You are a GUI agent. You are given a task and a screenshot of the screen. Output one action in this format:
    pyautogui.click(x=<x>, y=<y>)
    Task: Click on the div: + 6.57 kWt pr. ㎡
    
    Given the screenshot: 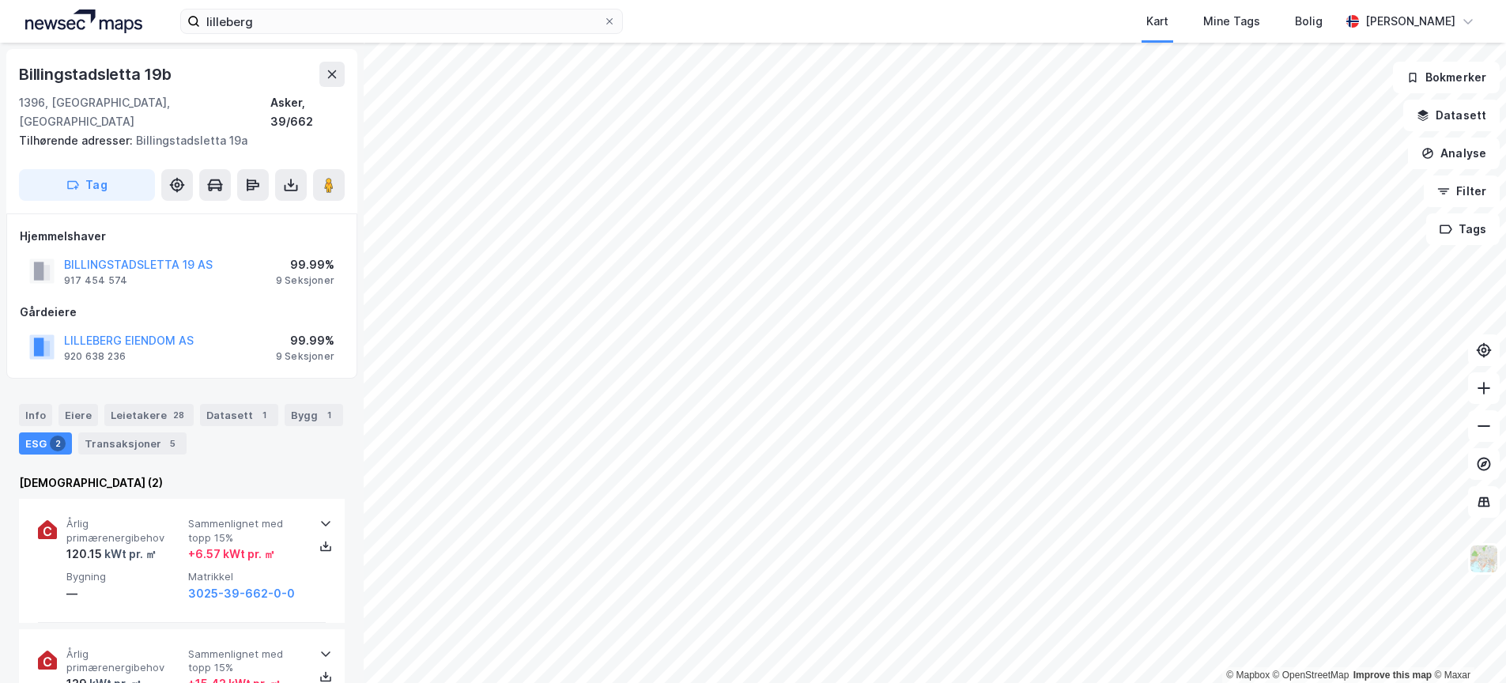 What is the action you would take?
    pyautogui.click(x=232, y=554)
    